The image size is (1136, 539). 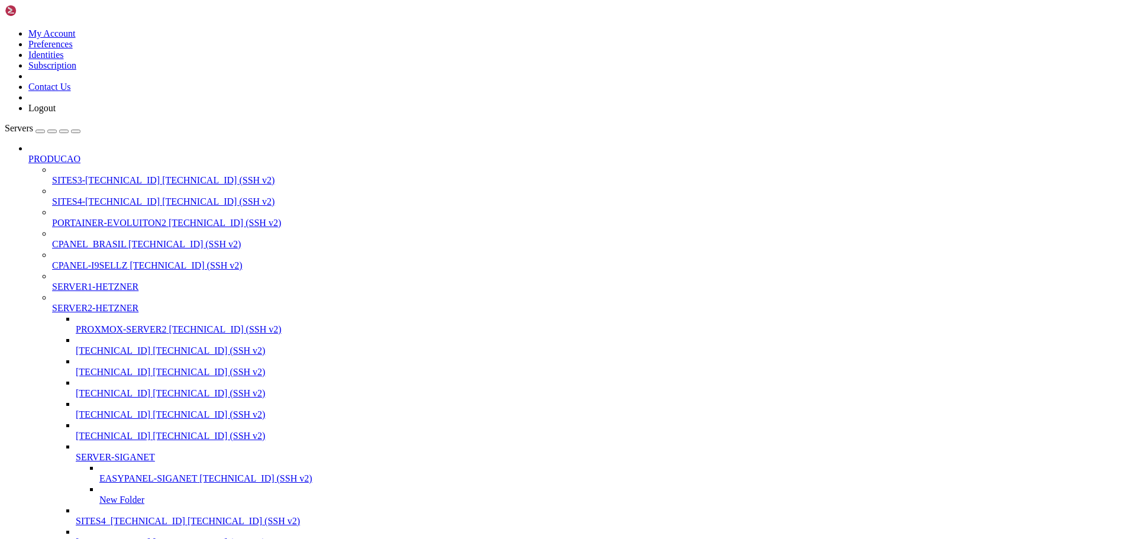 I want to click on a: My Account, so click(x=52, y=33).